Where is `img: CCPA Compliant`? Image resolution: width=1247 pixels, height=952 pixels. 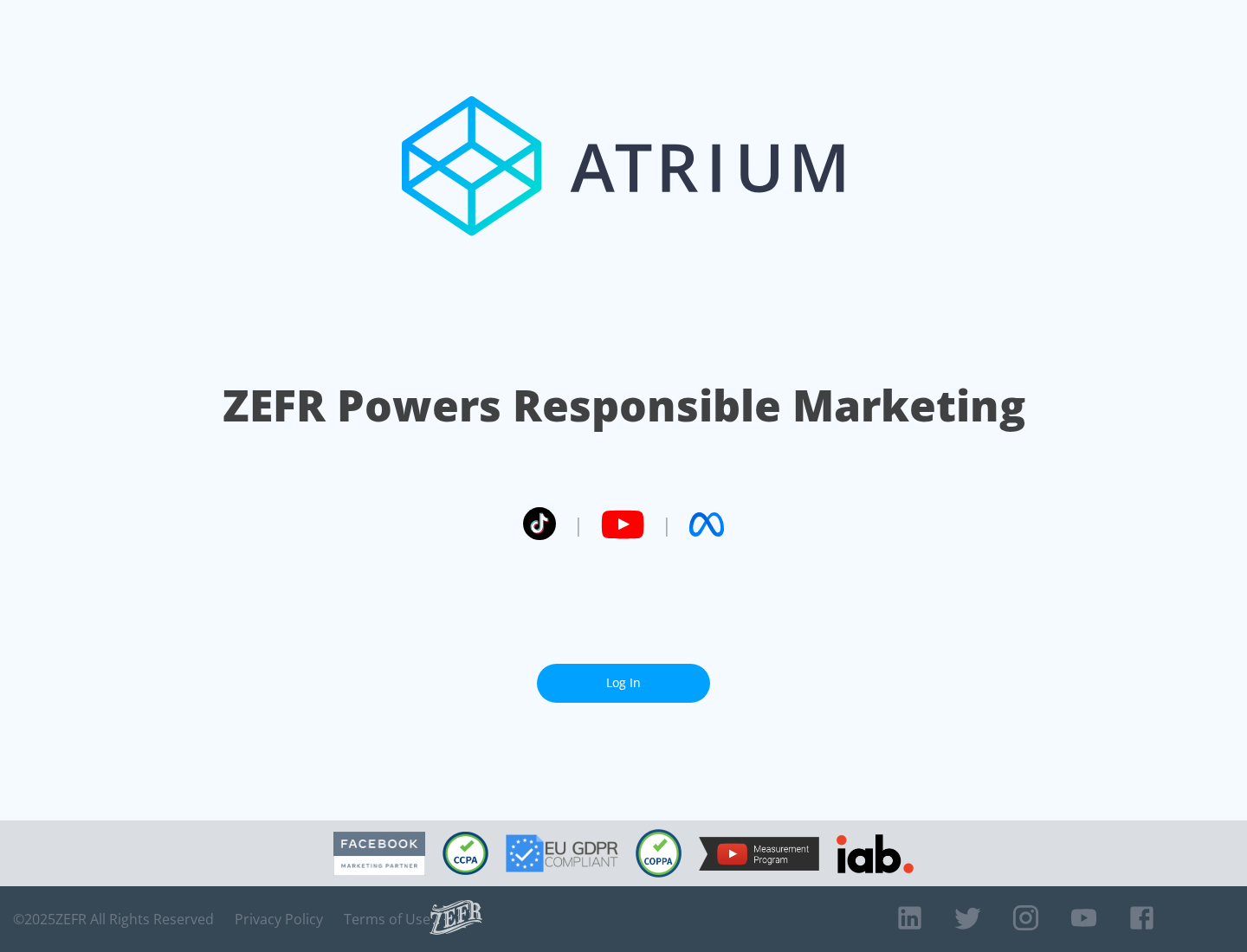 img: CCPA Compliant is located at coordinates (465, 854).